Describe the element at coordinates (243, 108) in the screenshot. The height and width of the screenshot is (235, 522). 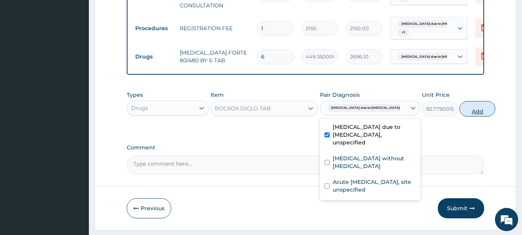
I see `div: ROCKOX DICLO TAB` at that location.